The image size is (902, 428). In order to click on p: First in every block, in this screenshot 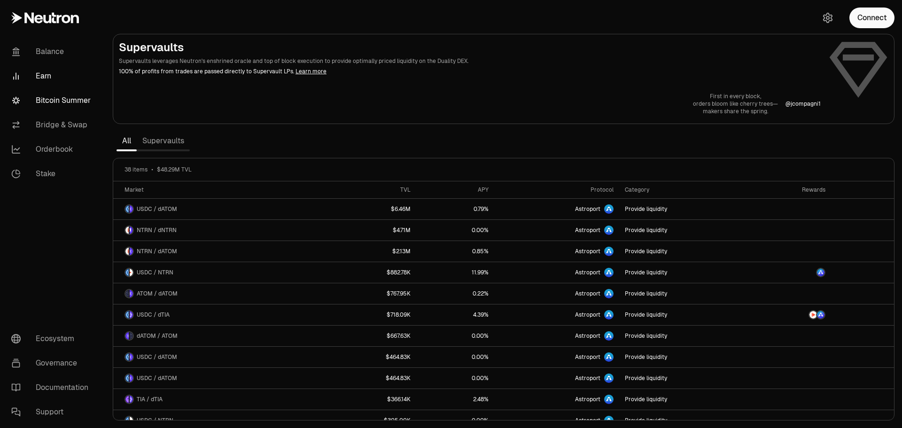, I will do `click(735, 96)`.